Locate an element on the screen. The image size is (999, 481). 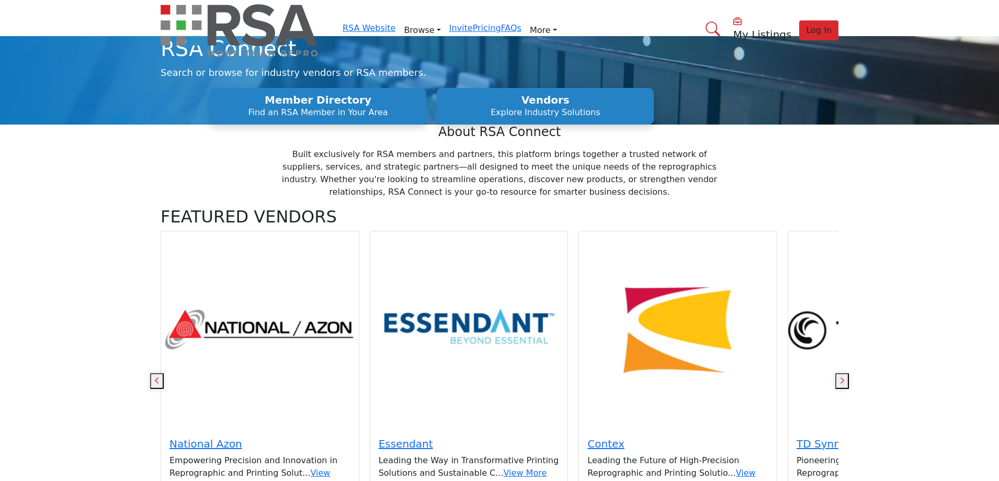
div: My Listings is located at coordinates (763, 28).